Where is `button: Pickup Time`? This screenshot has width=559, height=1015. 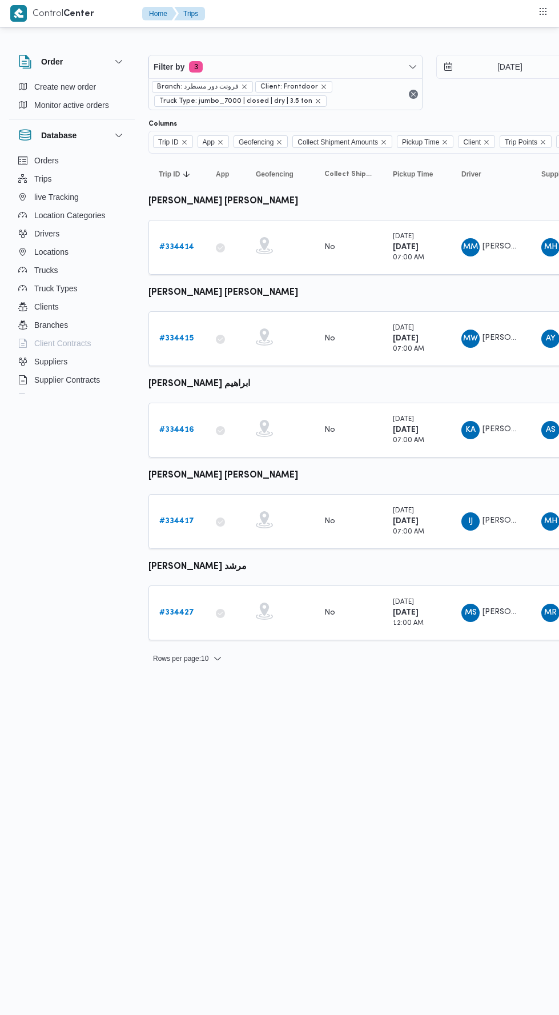
button: Pickup Time is located at coordinates (417, 174).